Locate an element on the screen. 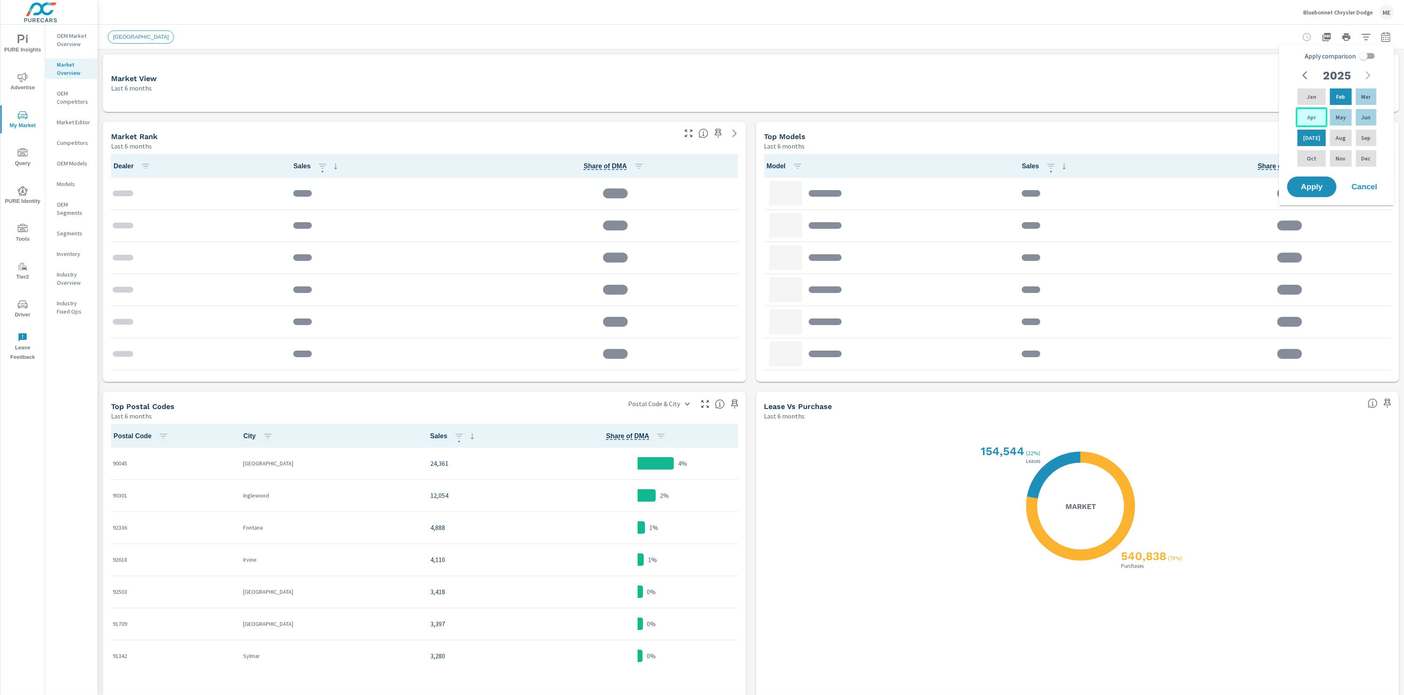 The image size is (1404, 695). div: Inventory is located at coordinates (71, 254).